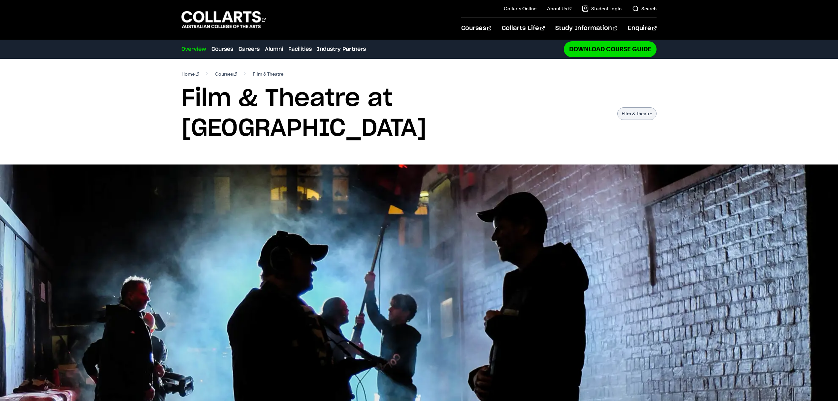  I want to click on a: Home, so click(190, 74).